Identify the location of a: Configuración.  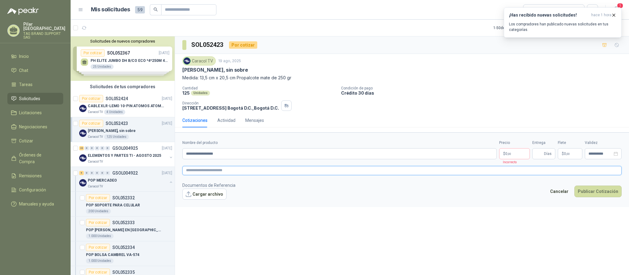
(35, 190).